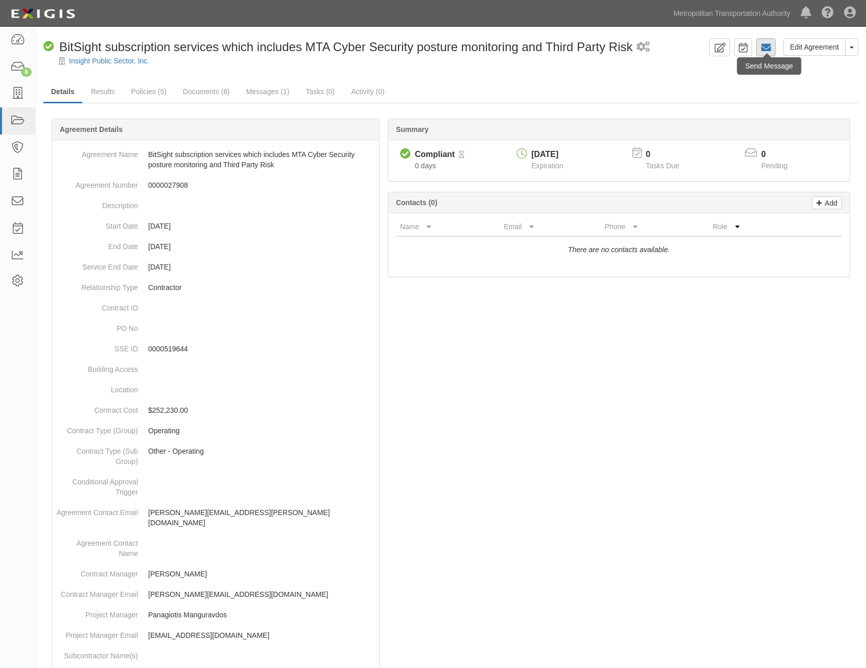 The height and width of the screenshot is (668, 866). Describe the element at coordinates (320, 92) in the screenshot. I see `a: Tasks (0)` at that location.